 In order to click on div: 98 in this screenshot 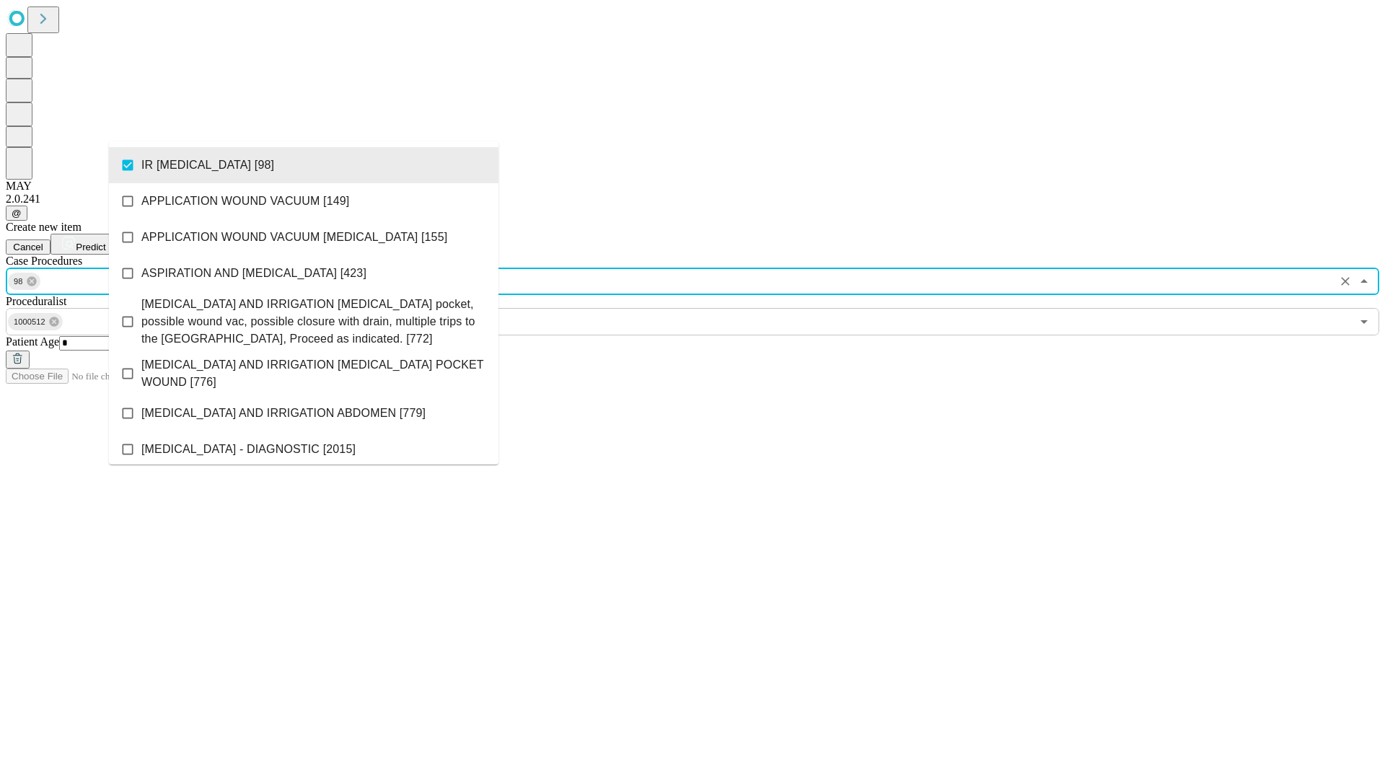, I will do `click(24, 281)`.